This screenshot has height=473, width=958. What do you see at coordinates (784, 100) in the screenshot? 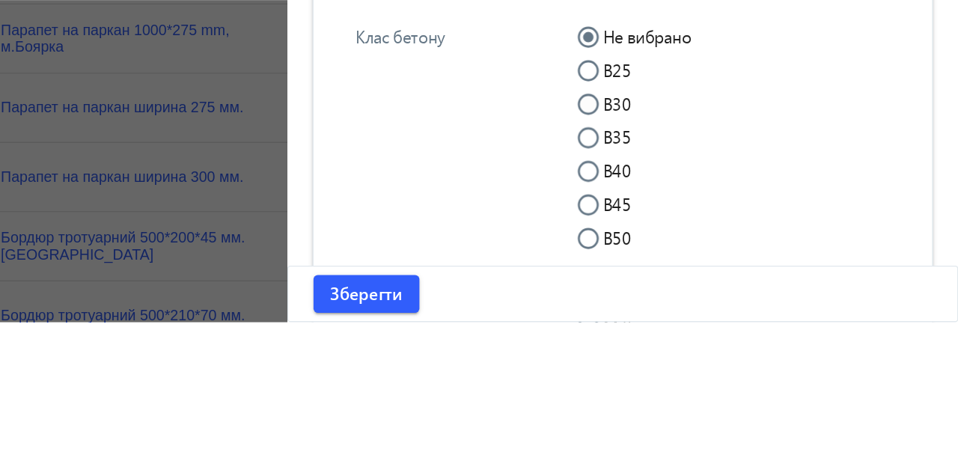
I see `span: кг` at bounding box center [784, 100].